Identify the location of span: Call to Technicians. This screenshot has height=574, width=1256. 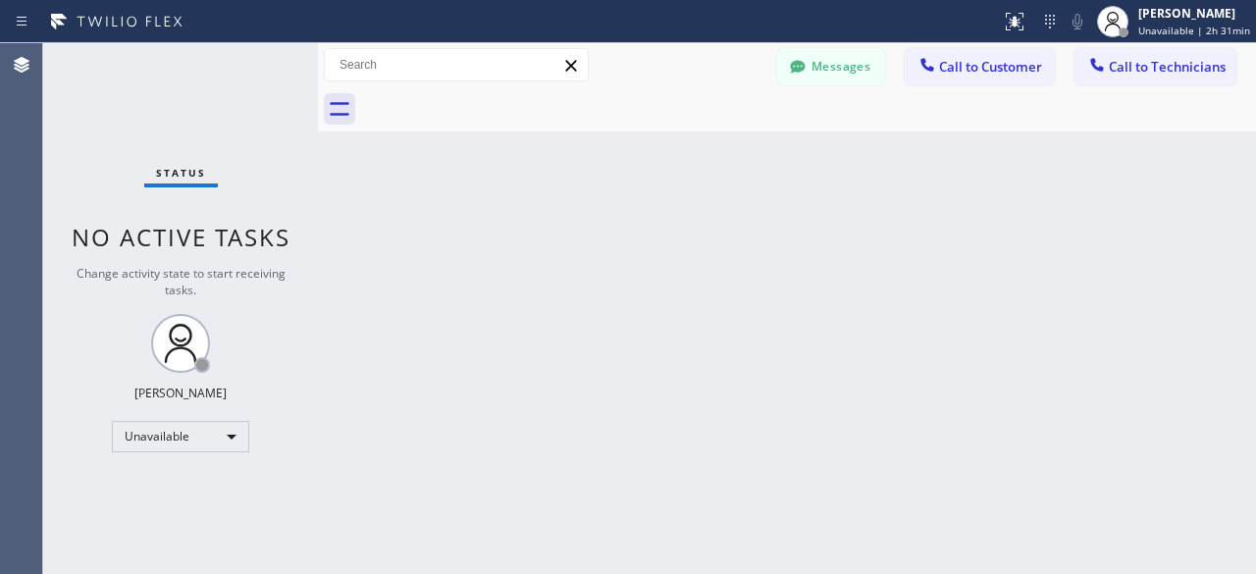
(1166, 67).